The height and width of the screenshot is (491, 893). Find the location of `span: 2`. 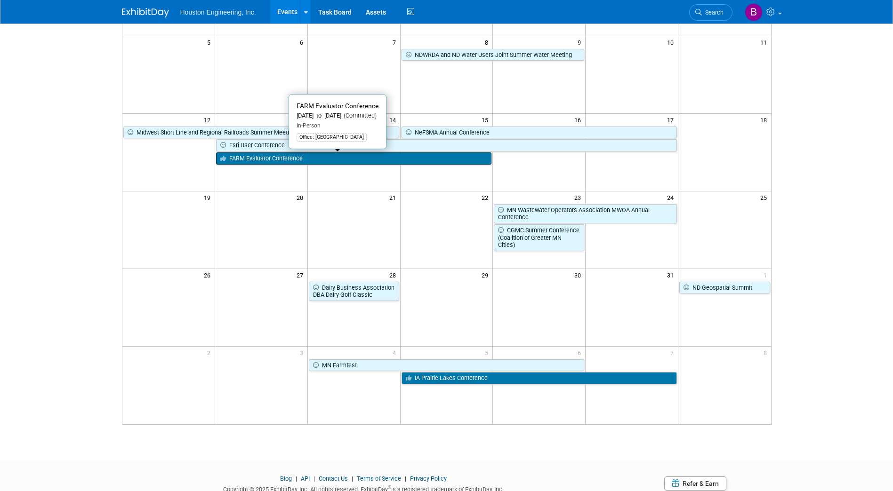

span: 2 is located at coordinates (210, 352).